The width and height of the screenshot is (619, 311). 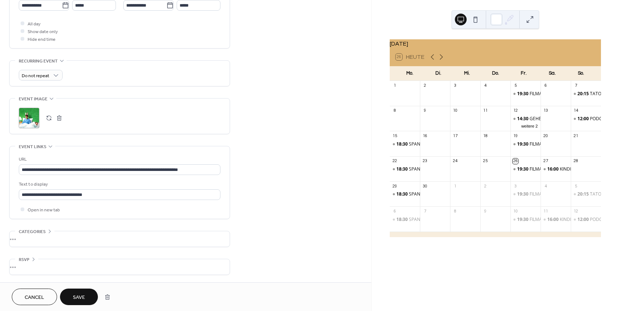 What do you see at coordinates (33, 99) in the screenshot?
I see `span: Event image` at bounding box center [33, 99].